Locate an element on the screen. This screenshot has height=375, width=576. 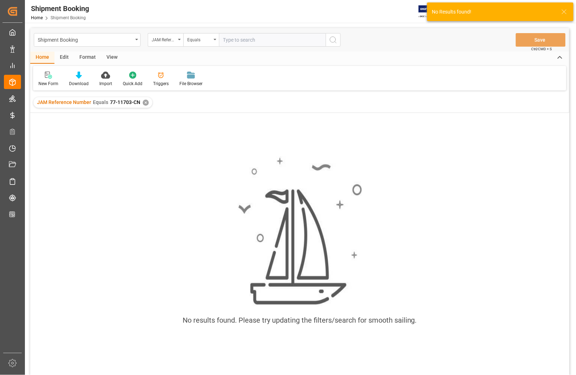
div: Edit is located at coordinates (64, 58).